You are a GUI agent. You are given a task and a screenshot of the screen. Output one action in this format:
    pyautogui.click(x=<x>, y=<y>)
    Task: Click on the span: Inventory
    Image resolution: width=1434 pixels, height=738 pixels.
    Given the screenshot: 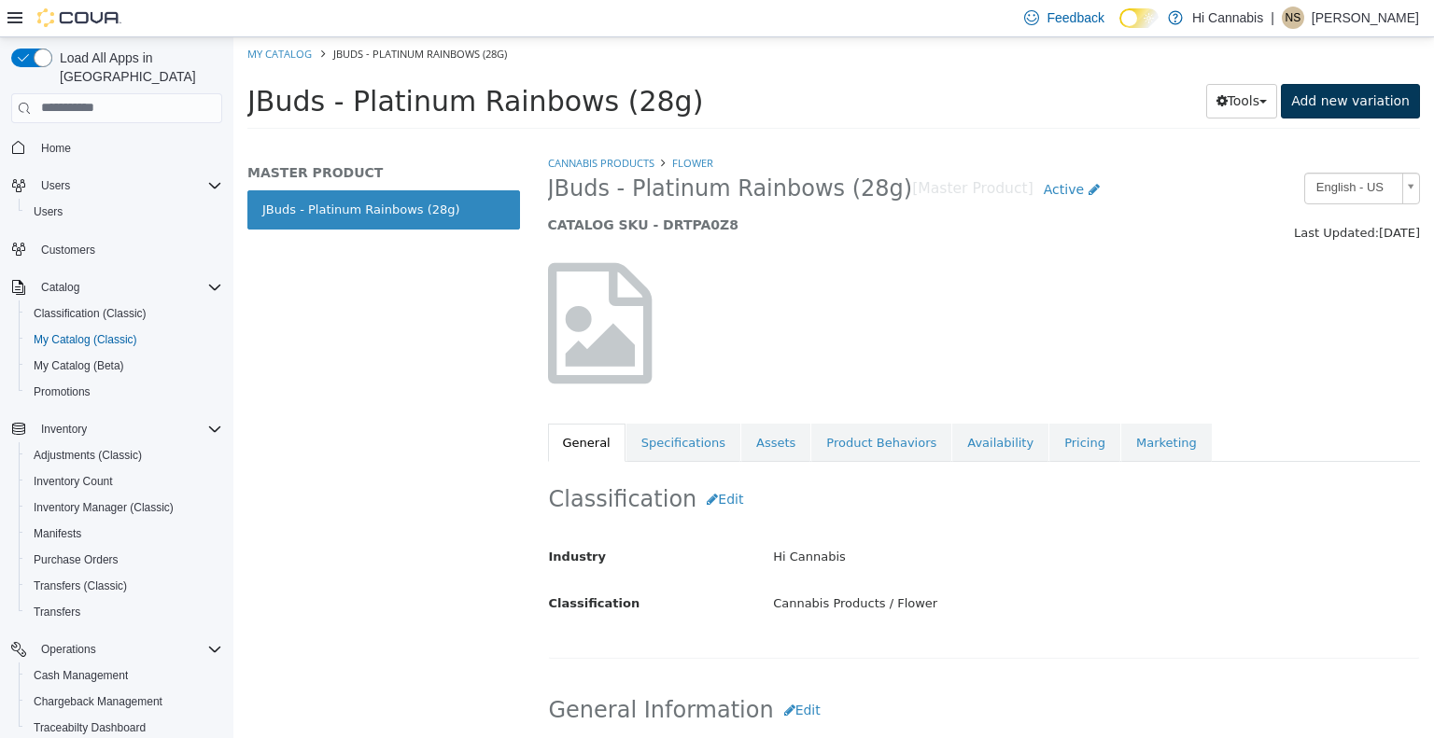 What is the action you would take?
    pyautogui.click(x=128, y=429)
    